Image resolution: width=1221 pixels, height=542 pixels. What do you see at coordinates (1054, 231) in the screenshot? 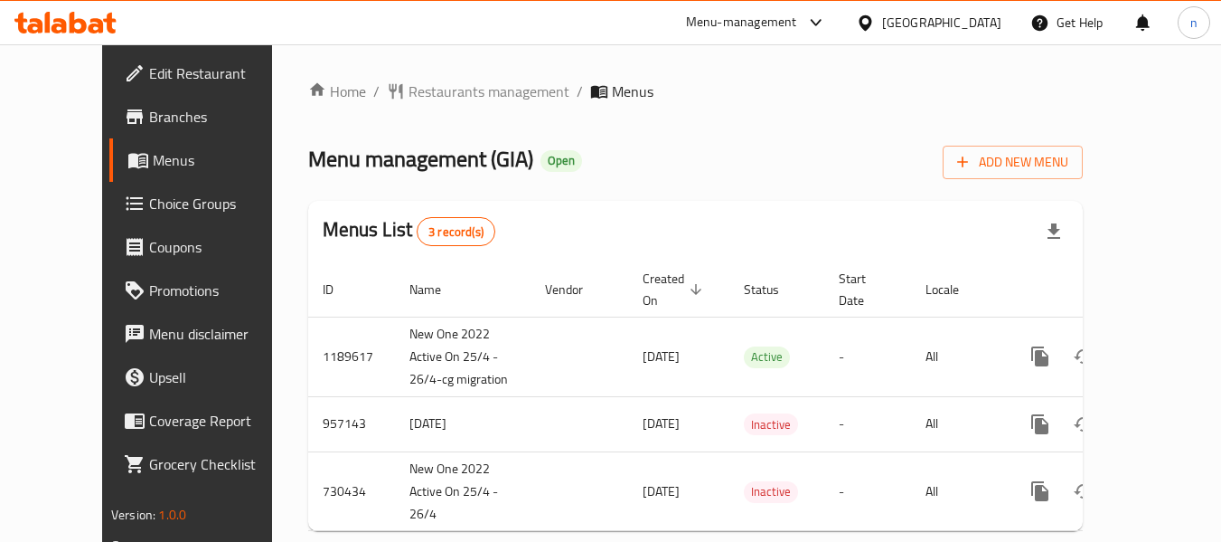
I see `div: Export file` at bounding box center [1054, 231].